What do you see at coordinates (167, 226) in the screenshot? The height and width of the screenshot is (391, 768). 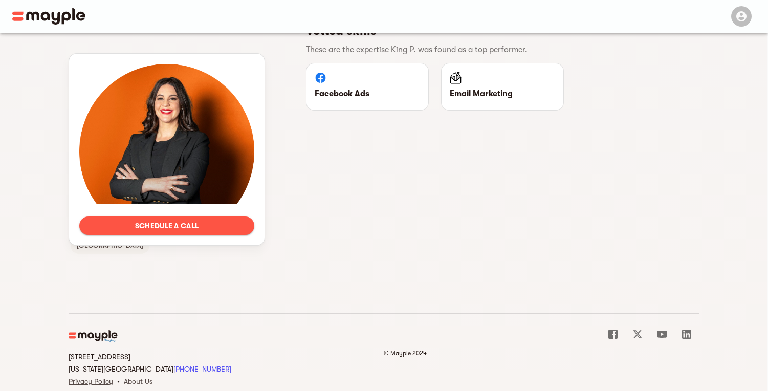 I see `button: Schedule a call` at bounding box center [167, 226].